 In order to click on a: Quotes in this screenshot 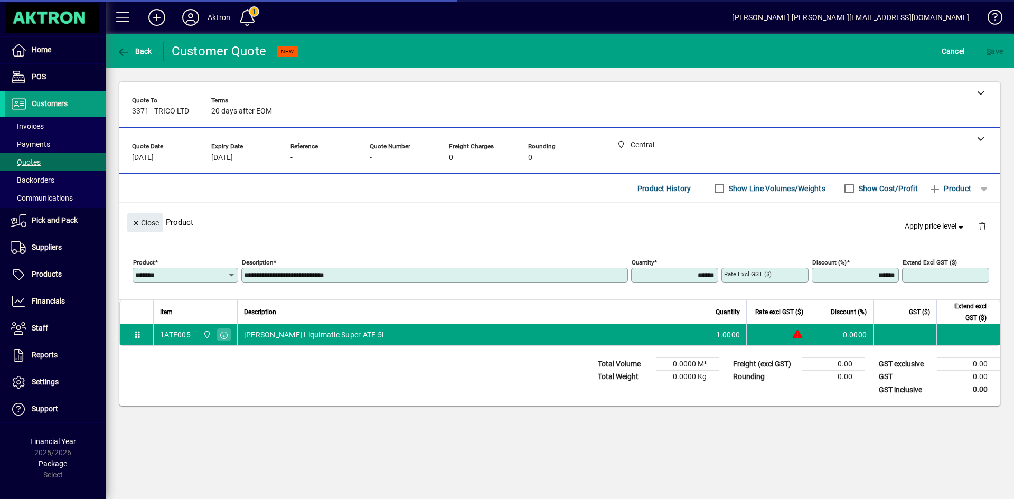, I will do `click(55, 162)`.